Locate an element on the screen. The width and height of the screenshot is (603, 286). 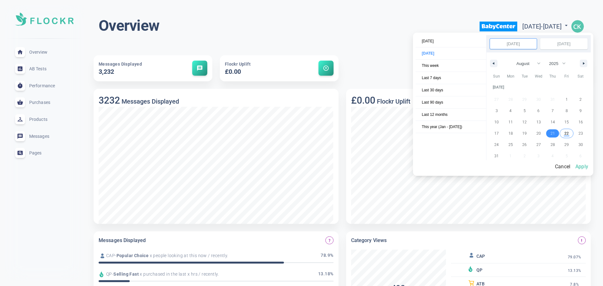
button: 10 is located at coordinates (496, 122).